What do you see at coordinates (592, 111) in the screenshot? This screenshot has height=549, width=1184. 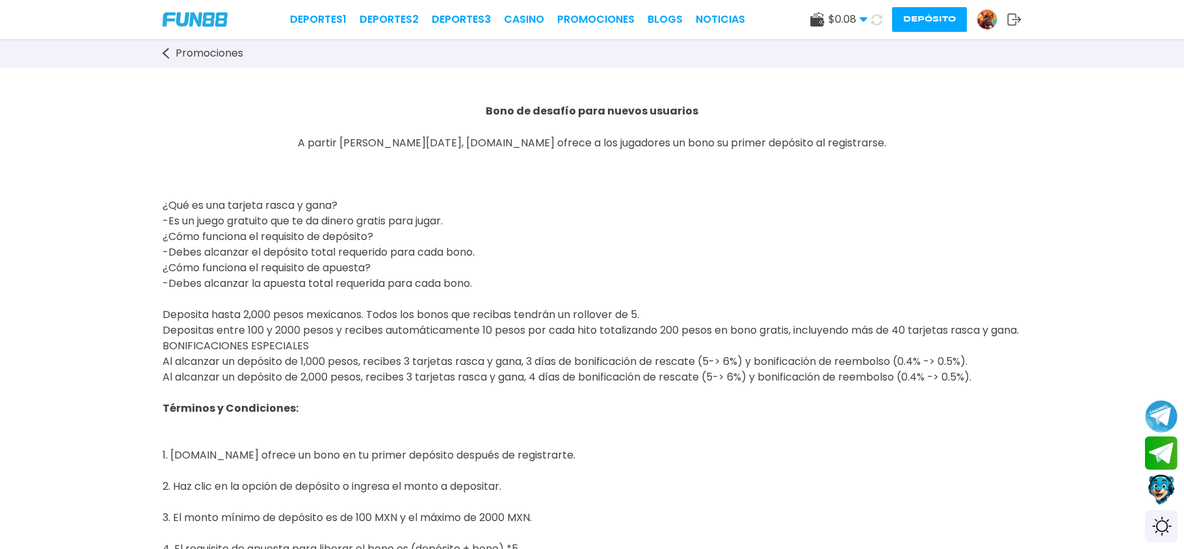 I see `strong: Bono de desafío para nuevos usuarios` at bounding box center [592, 111].